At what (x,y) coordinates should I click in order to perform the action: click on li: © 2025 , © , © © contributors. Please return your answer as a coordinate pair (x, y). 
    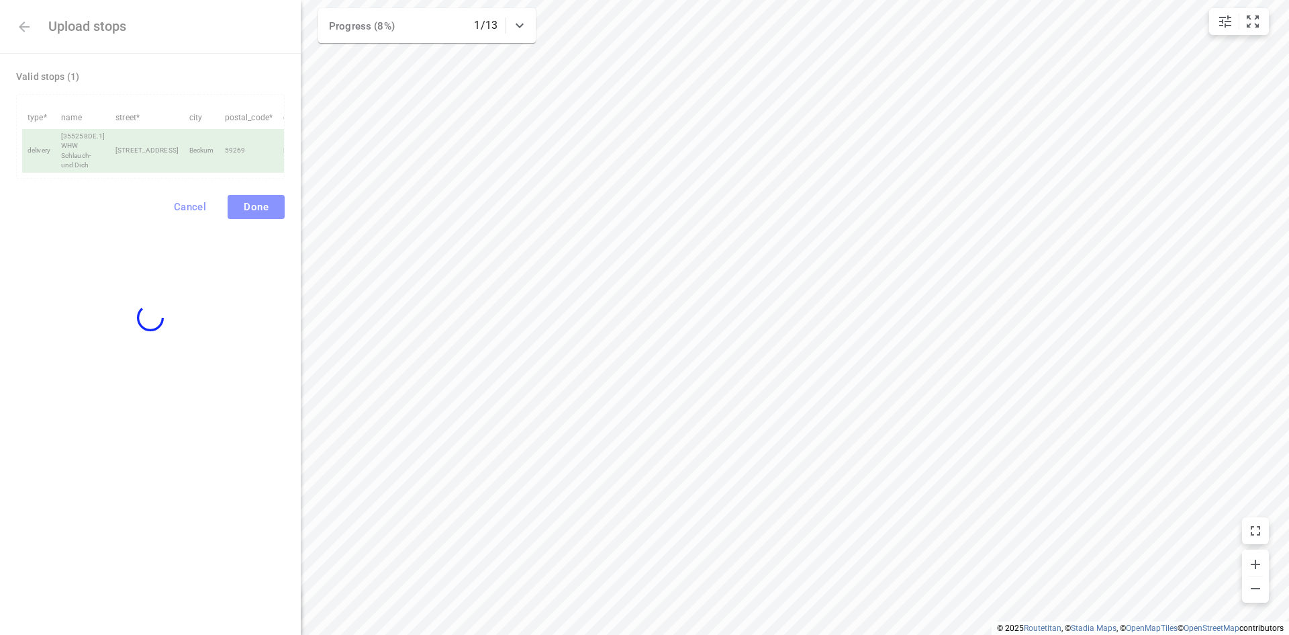
    Looking at the image, I should click on (1140, 628).